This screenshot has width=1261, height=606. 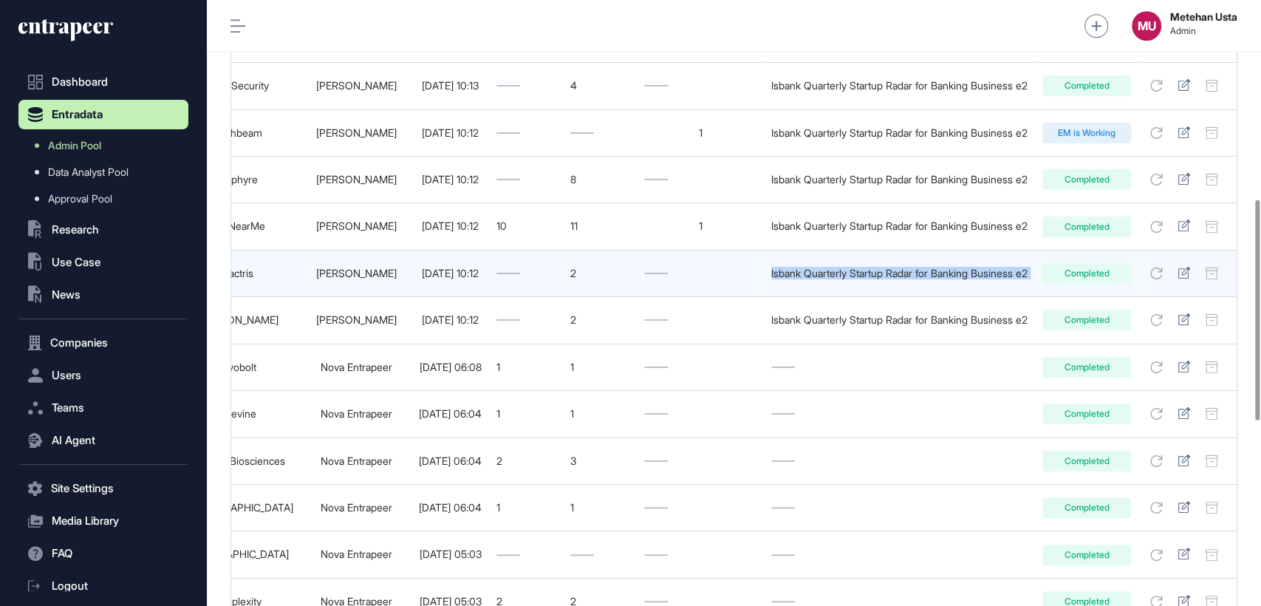 What do you see at coordinates (66, 295) in the screenshot?
I see `span: News` at bounding box center [66, 295].